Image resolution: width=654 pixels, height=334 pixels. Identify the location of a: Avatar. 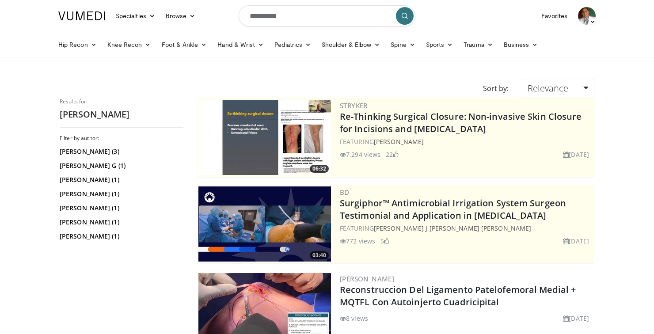
(587, 16).